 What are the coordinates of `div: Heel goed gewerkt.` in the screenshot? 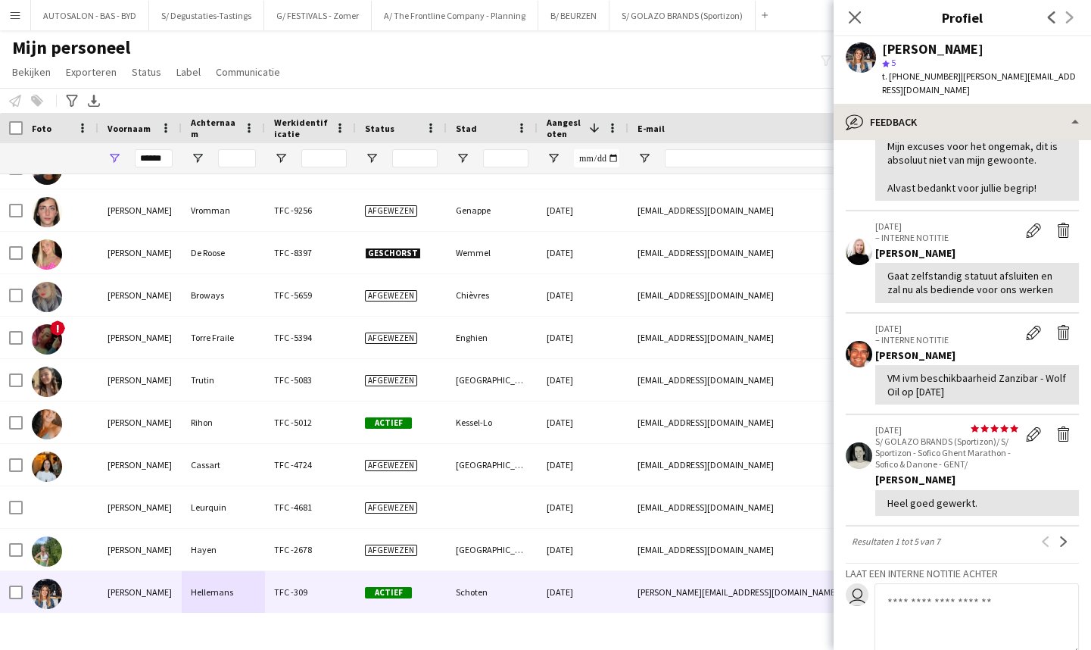 It's located at (977, 503).